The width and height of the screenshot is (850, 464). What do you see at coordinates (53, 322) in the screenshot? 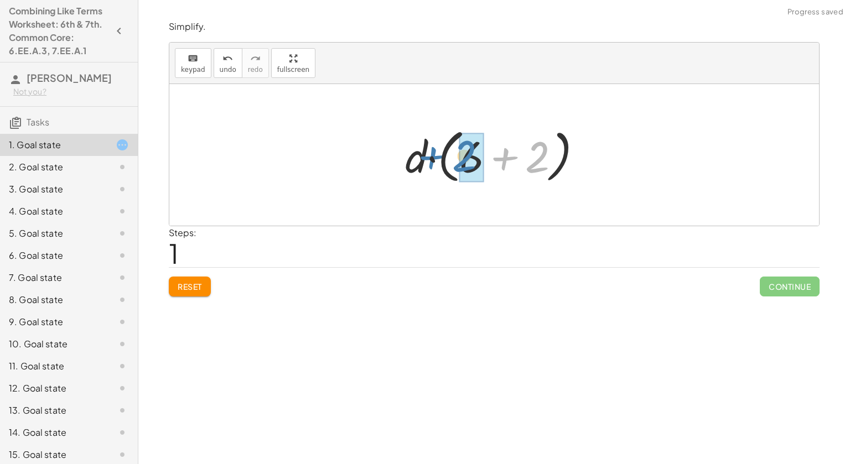
I see `div: 9. Goal state` at bounding box center [53, 322].